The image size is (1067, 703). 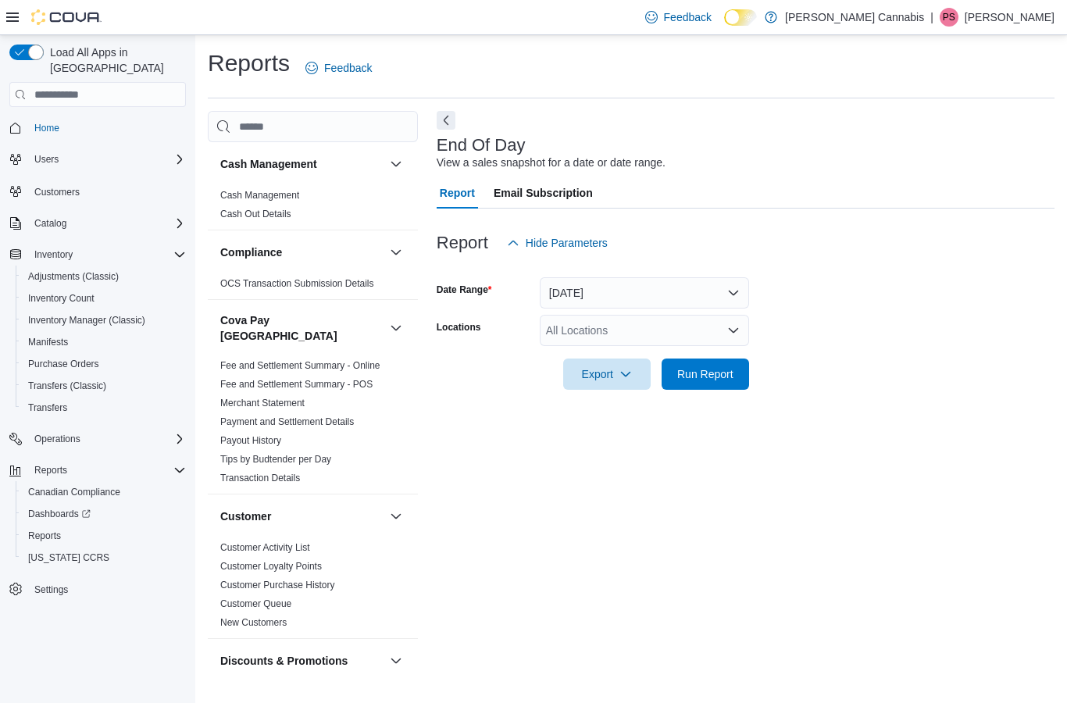 What do you see at coordinates (104, 492) in the screenshot?
I see `button: Canadian Compliance` at bounding box center [104, 492].